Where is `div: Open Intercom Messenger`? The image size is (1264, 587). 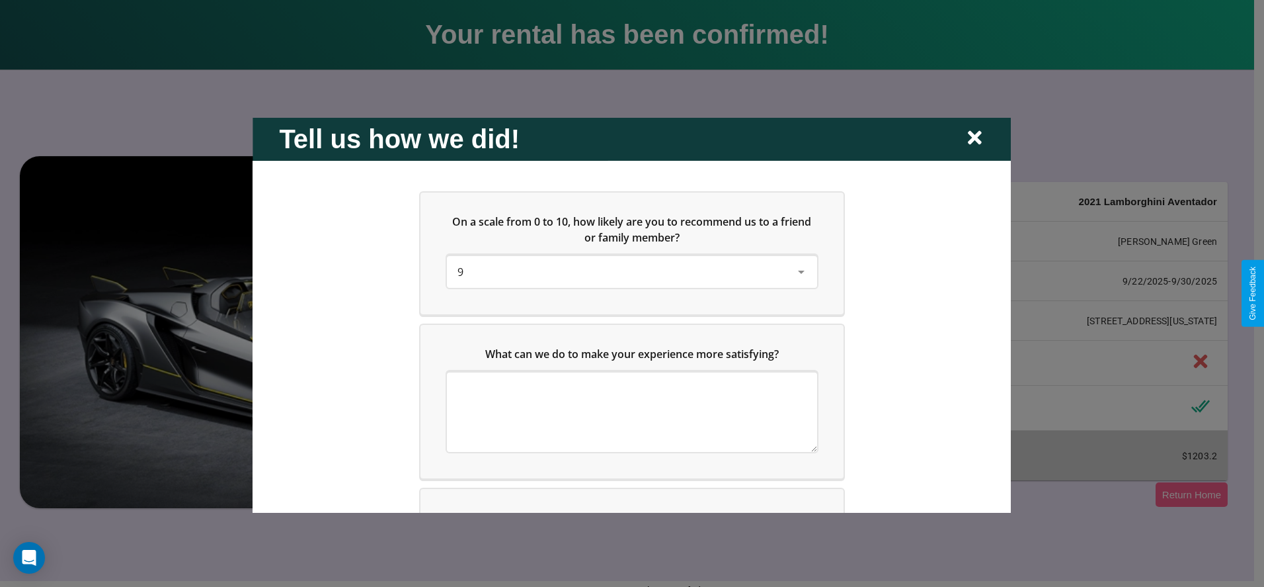
div: Open Intercom Messenger is located at coordinates (29, 558).